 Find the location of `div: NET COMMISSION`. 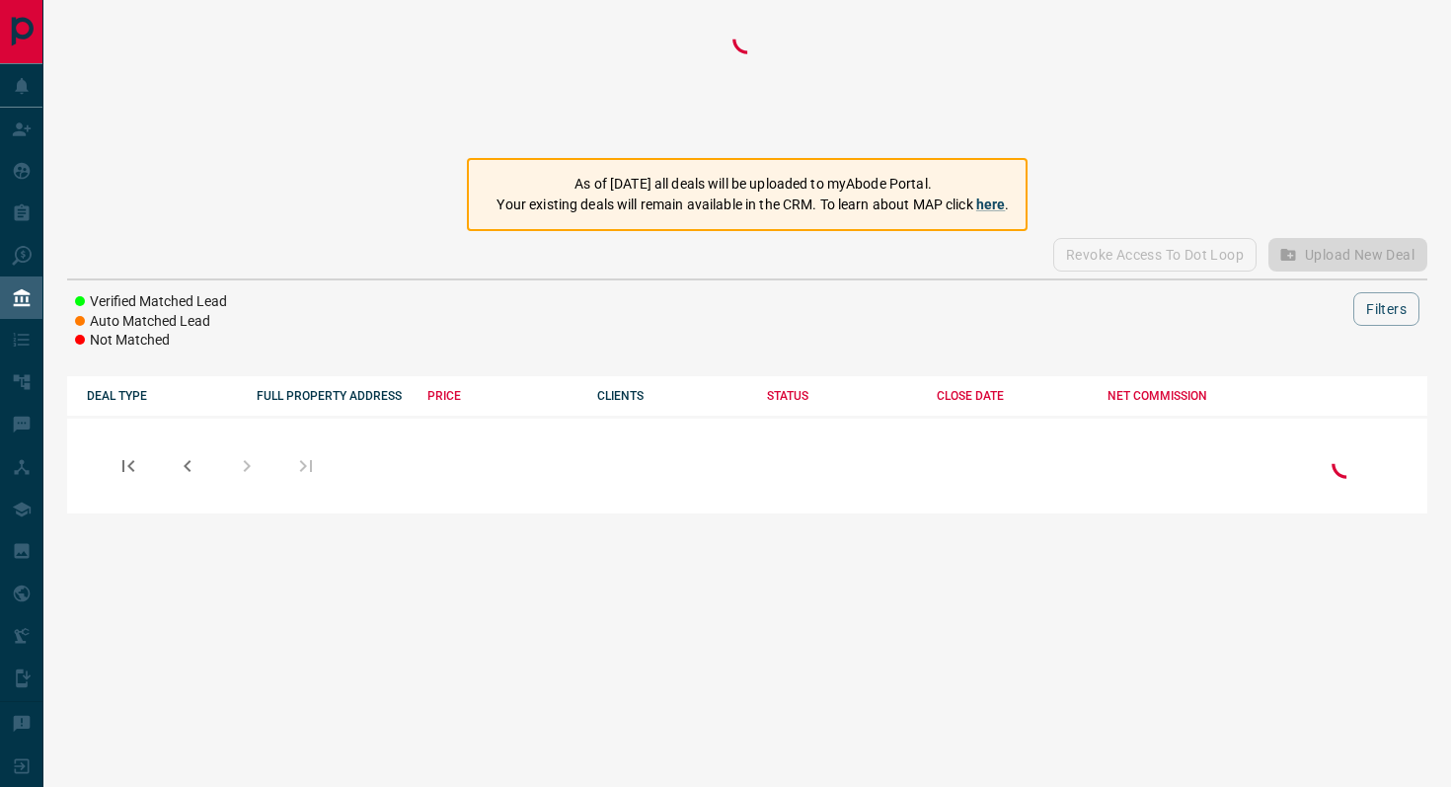

div: NET COMMISSION is located at coordinates (1183, 396).